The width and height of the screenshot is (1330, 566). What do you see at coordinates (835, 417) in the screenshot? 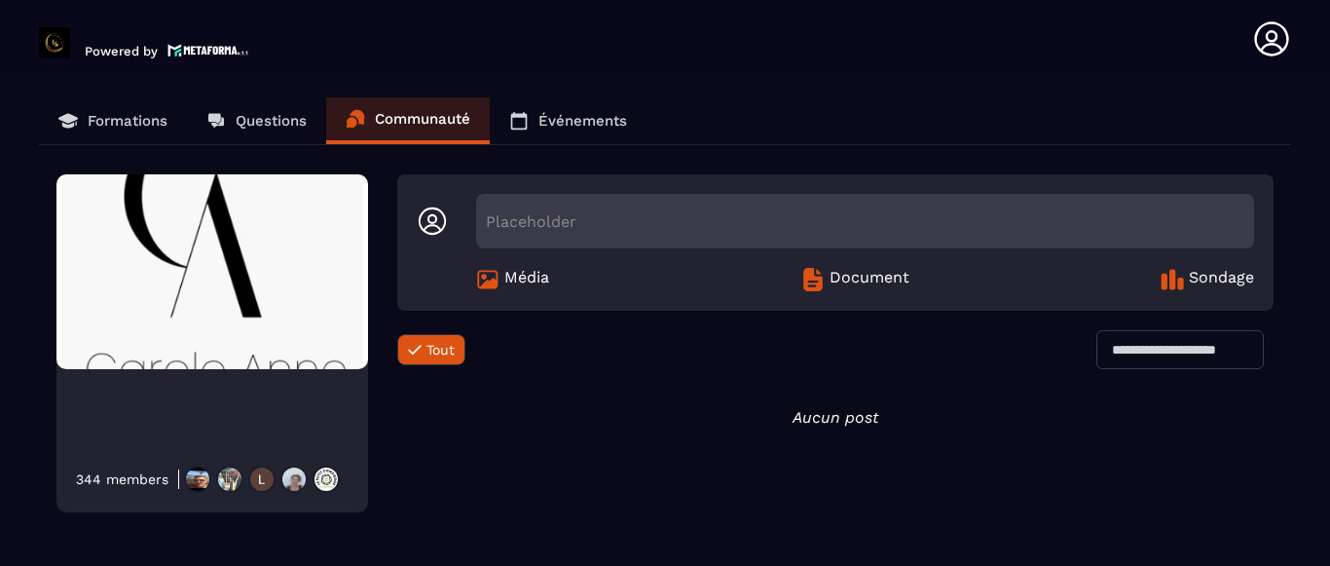
I see `i: Aucun post` at bounding box center [835, 417].